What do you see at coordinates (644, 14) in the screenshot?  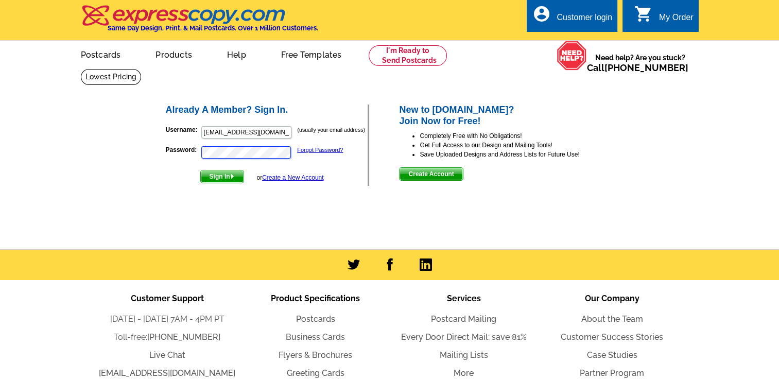 I see `i: shopping_cart` at bounding box center [644, 14].